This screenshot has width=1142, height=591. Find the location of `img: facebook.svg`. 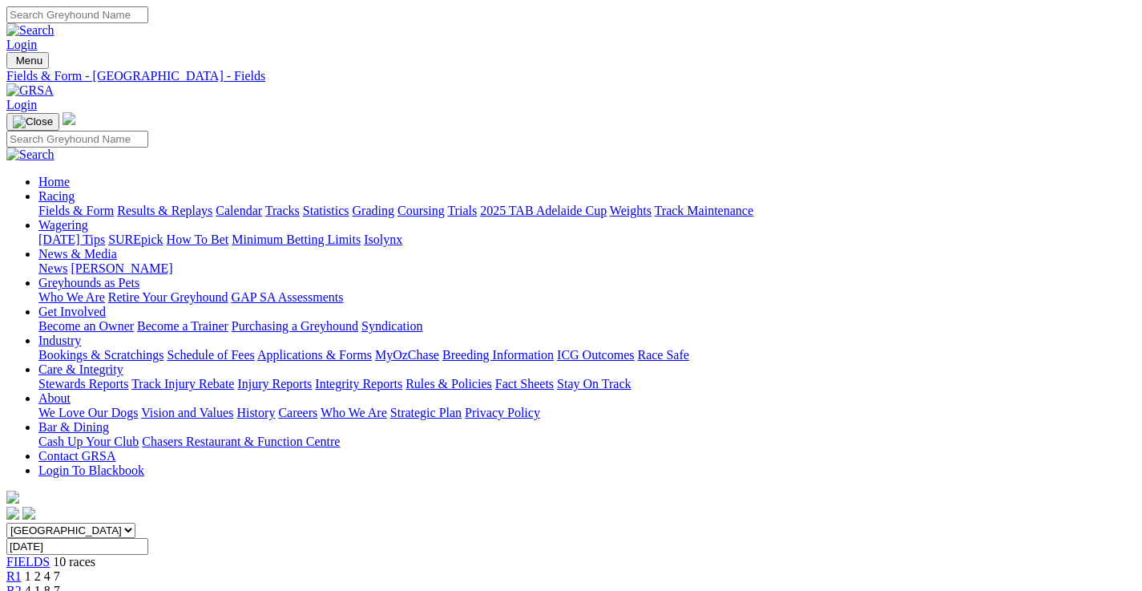

img: facebook.svg is located at coordinates (13, 513).